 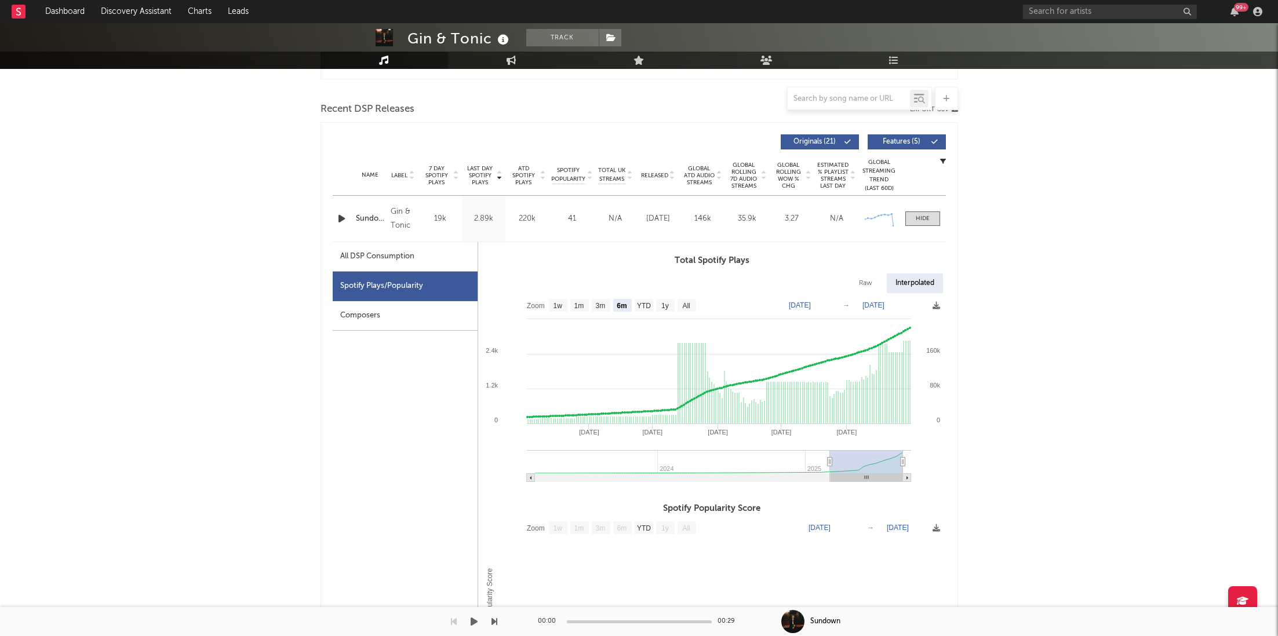 What do you see at coordinates (612, 175) in the screenshot?
I see `span: Total UK Streams` at bounding box center [612, 175].